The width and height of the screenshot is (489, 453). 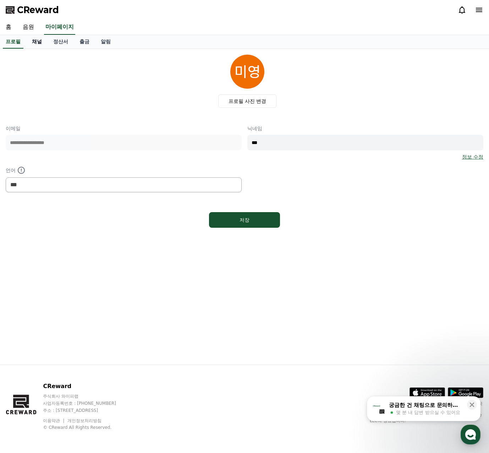 I want to click on span: CReward, so click(x=38, y=10).